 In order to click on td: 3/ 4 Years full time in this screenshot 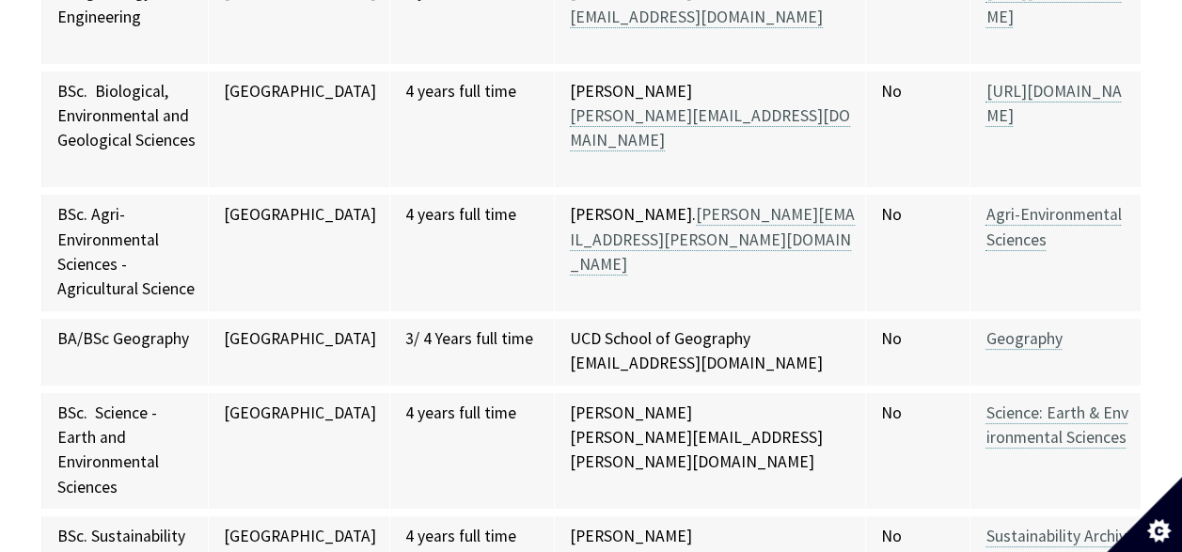, I will do `click(472, 352)`.